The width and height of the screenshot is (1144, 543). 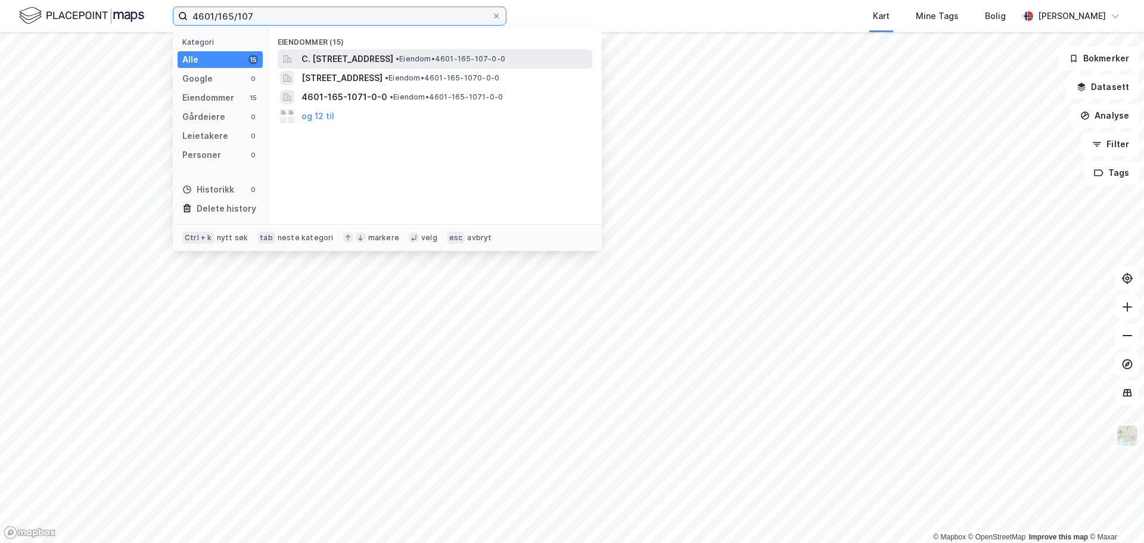 What do you see at coordinates (1111, 144) in the screenshot?
I see `button: Filter` at bounding box center [1111, 144].